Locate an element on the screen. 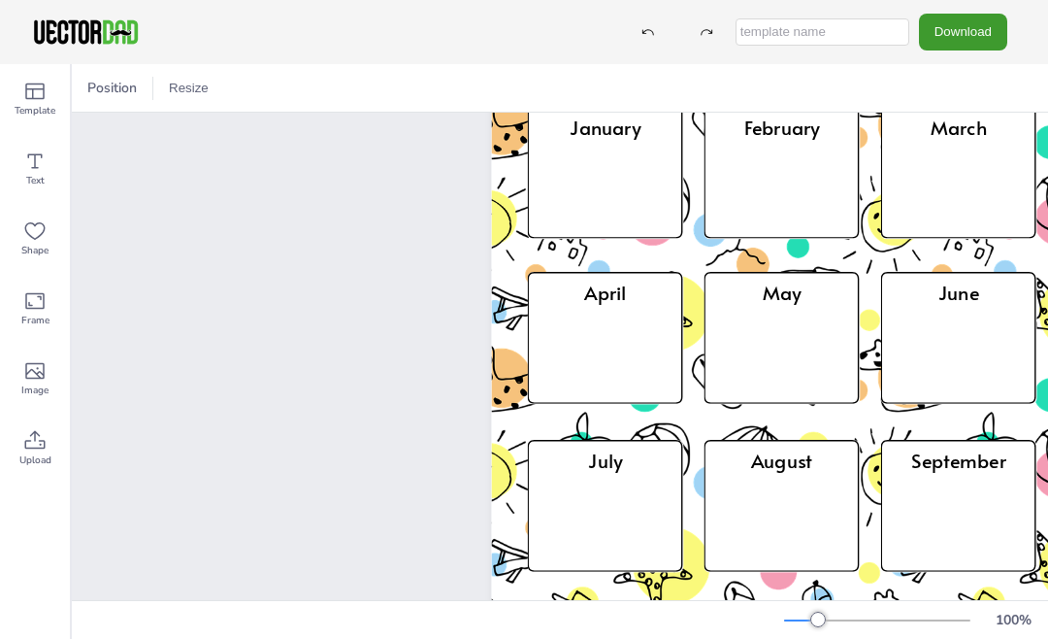  span: April is located at coordinates (605, 292).